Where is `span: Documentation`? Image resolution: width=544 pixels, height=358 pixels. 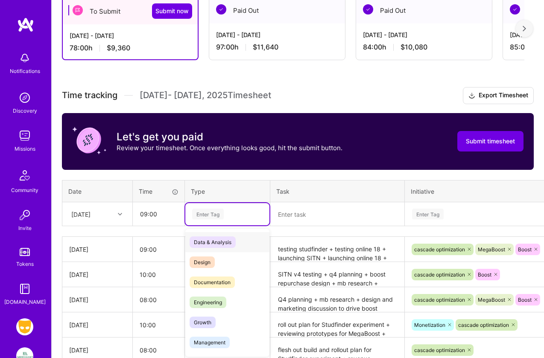 span: Documentation is located at coordinates (212, 282).